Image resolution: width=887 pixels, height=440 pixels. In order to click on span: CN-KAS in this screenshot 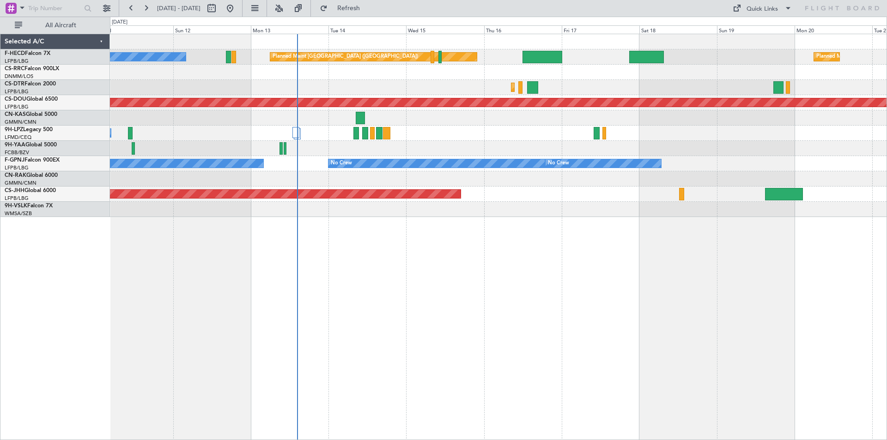, I will do `click(15, 115)`.